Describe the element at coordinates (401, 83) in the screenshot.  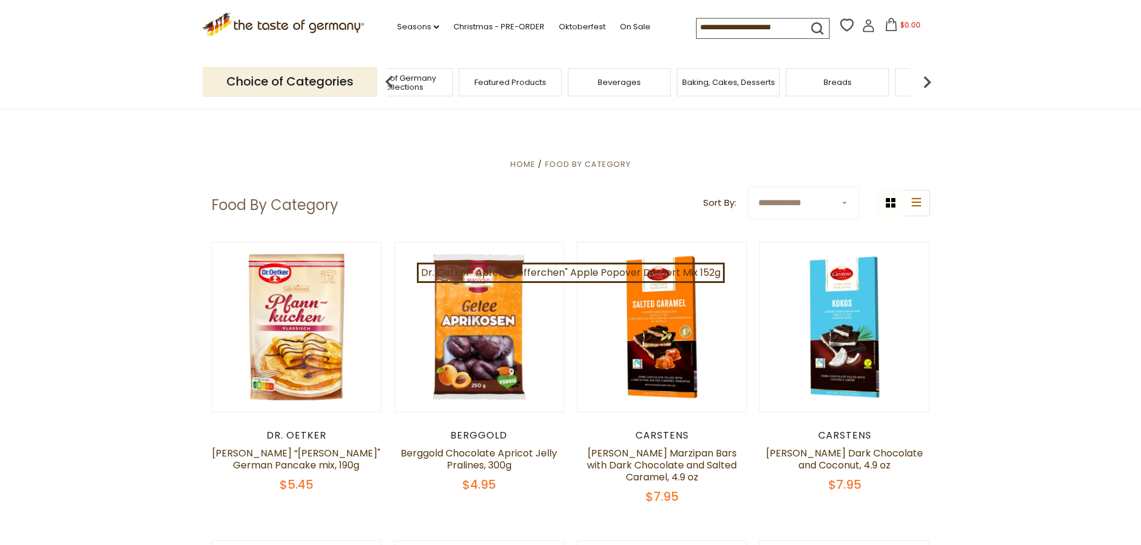
I see `span: Taste of Germany Collections` at that location.